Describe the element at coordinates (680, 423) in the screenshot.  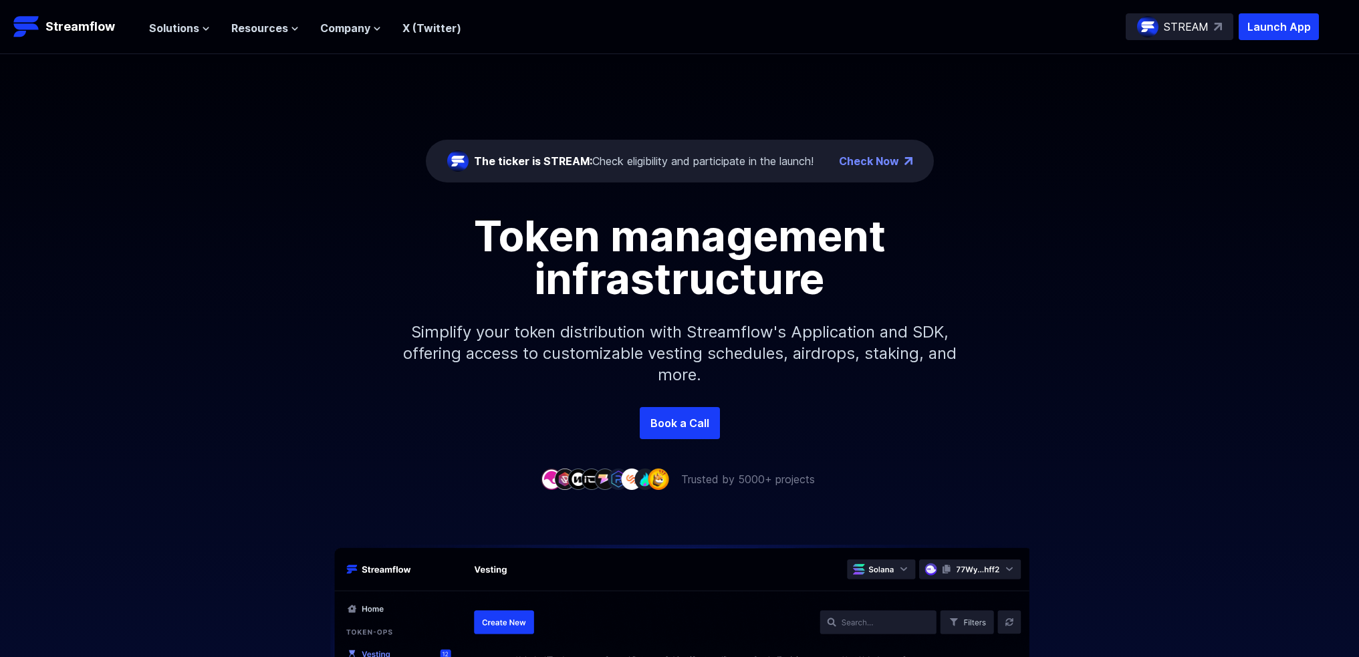
I see `a: Book a Call` at that location.